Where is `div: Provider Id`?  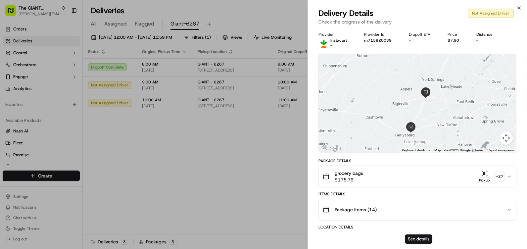
div: Provider Id is located at coordinates (381, 34).